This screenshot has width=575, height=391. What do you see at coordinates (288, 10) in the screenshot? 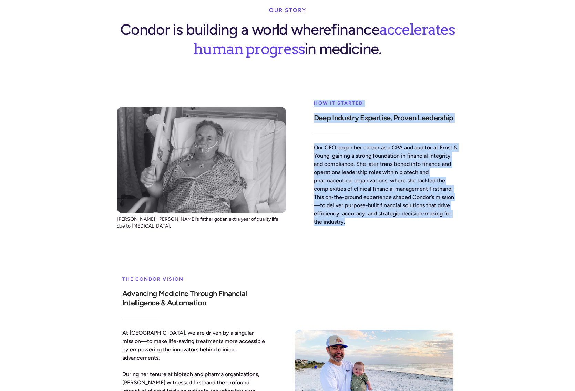
I see `div: our story` at bounding box center [288, 10].